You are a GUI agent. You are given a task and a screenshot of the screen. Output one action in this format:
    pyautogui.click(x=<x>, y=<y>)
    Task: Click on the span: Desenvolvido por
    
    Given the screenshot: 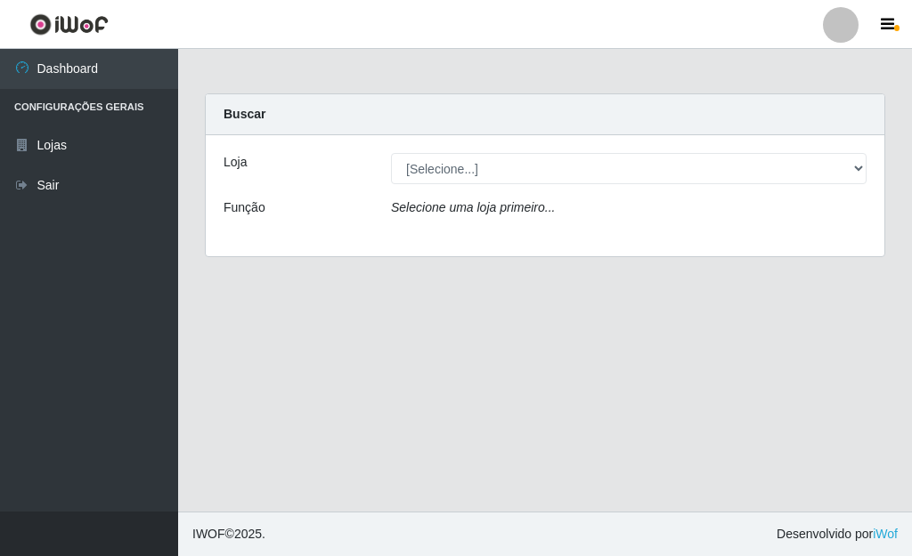 What is the action you would take?
    pyautogui.click(x=837, y=534)
    